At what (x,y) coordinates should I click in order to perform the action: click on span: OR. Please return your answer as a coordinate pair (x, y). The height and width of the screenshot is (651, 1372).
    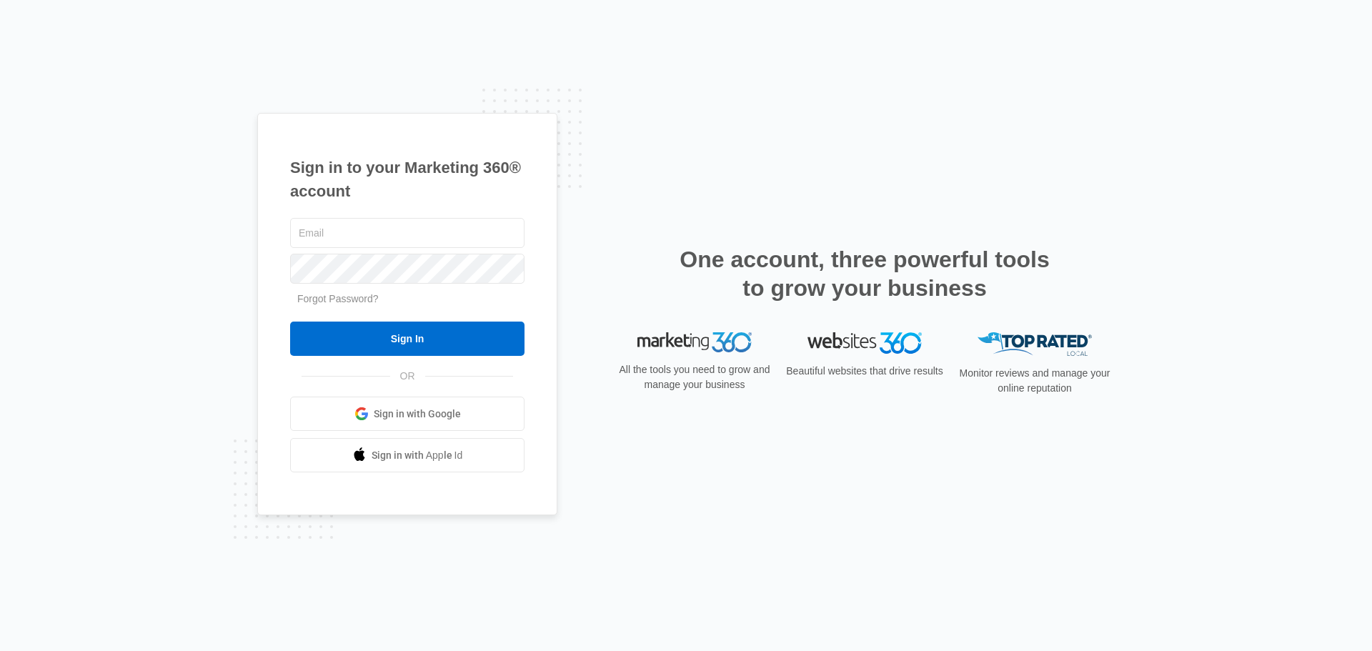
    Looking at the image, I should click on (407, 376).